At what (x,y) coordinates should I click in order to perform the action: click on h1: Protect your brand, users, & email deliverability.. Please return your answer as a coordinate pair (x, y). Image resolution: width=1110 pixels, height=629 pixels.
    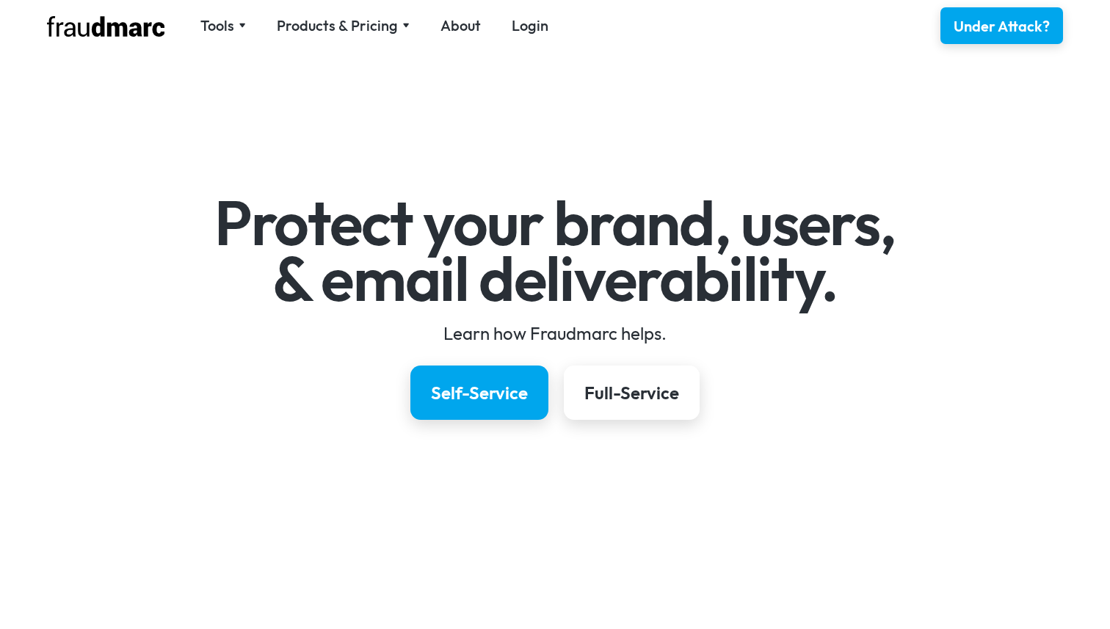
    Looking at the image, I should click on (555, 250).